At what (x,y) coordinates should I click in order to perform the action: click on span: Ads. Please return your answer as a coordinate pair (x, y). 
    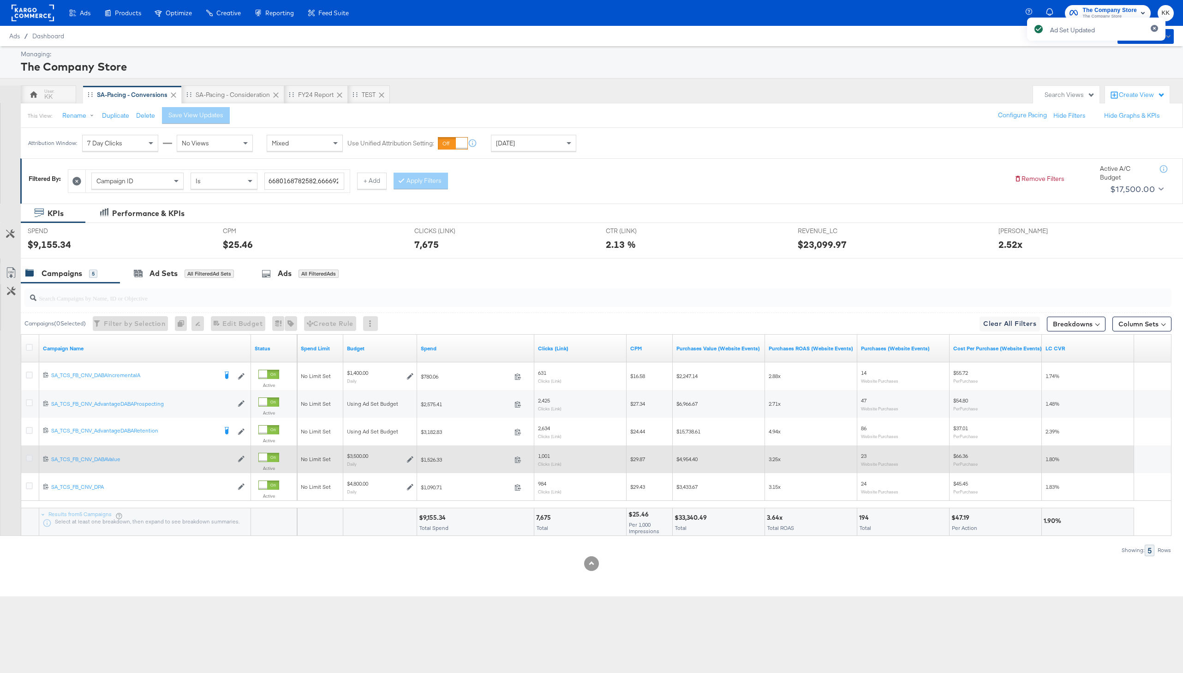
    Looking at the image, I should click on (85, 13).